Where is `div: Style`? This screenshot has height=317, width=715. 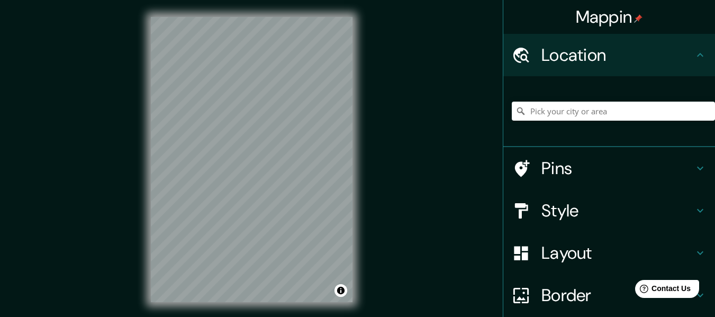 div: Style is located at coordinates (609, 211).